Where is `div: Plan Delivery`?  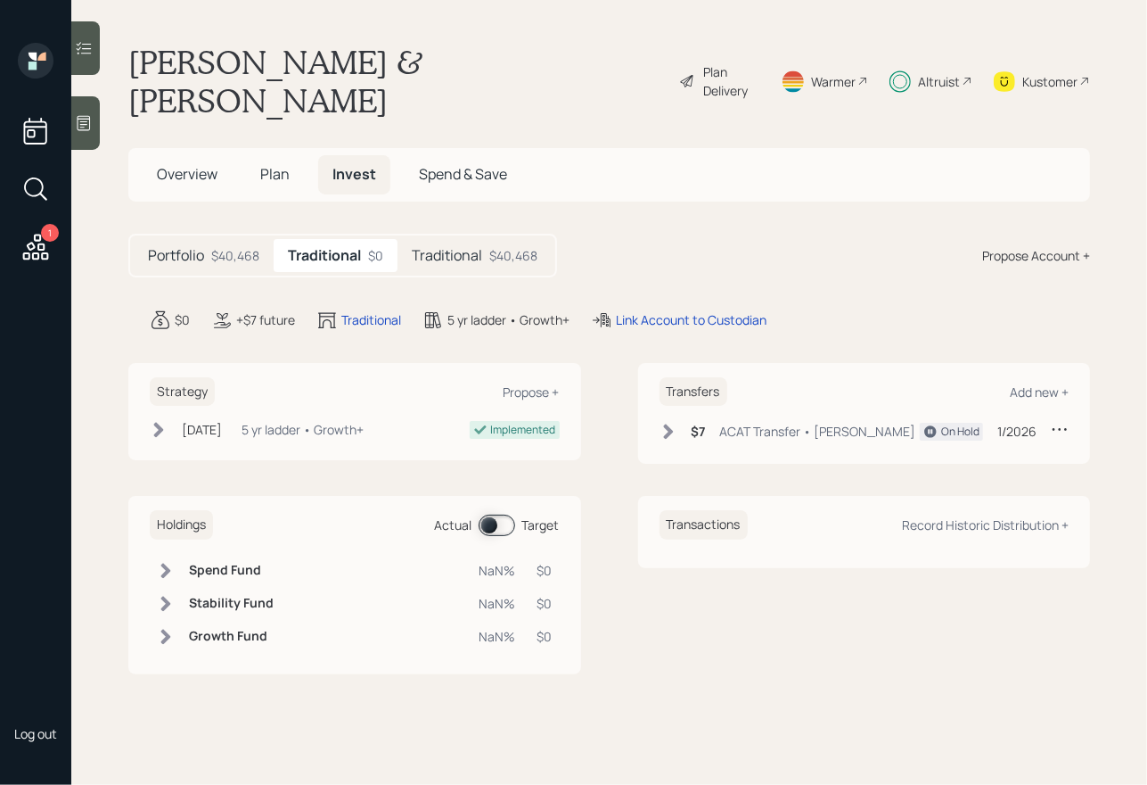
div: Plan Delivery is located at coordinates (731, 81).